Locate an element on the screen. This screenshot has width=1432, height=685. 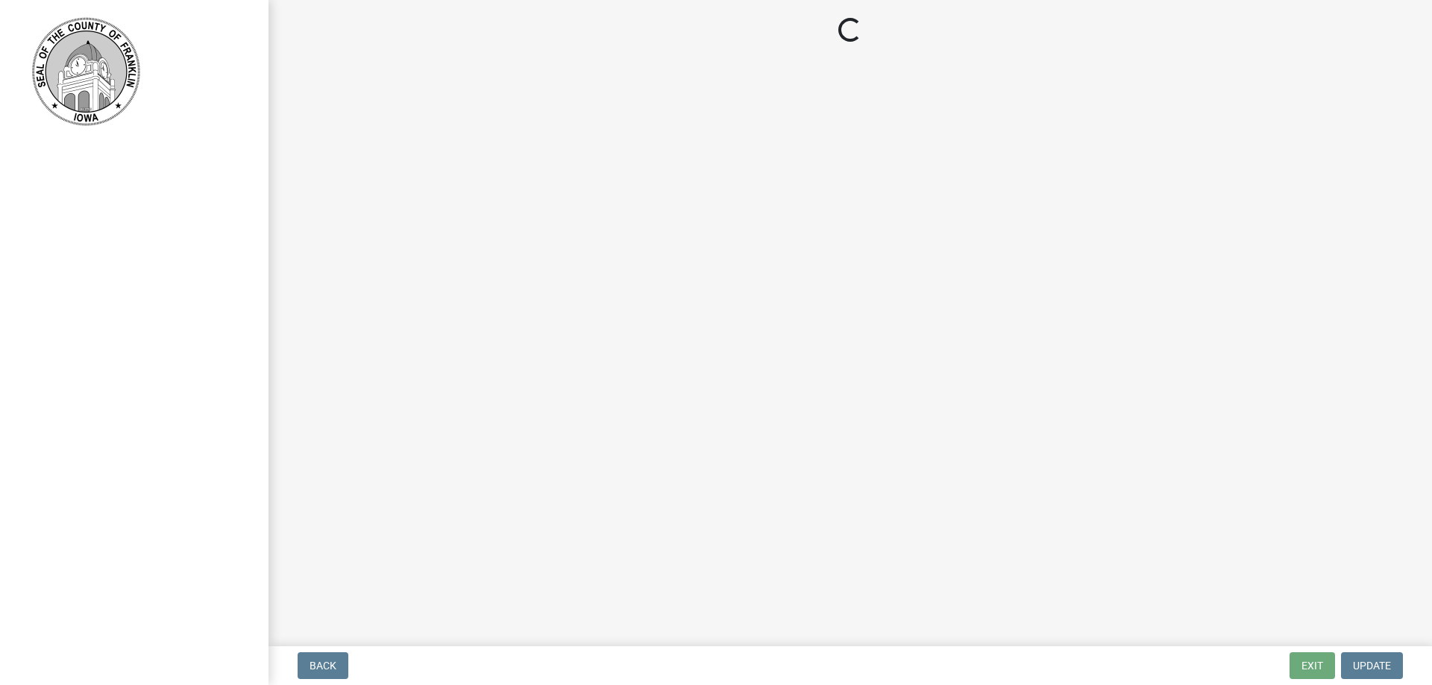
button: Exit is located at coordinates (1312, 666).